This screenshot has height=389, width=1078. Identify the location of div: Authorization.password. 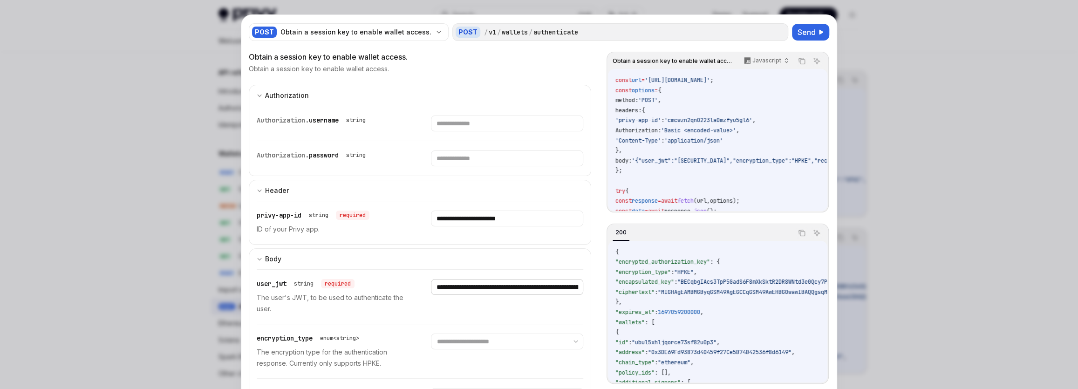
(313, 155).